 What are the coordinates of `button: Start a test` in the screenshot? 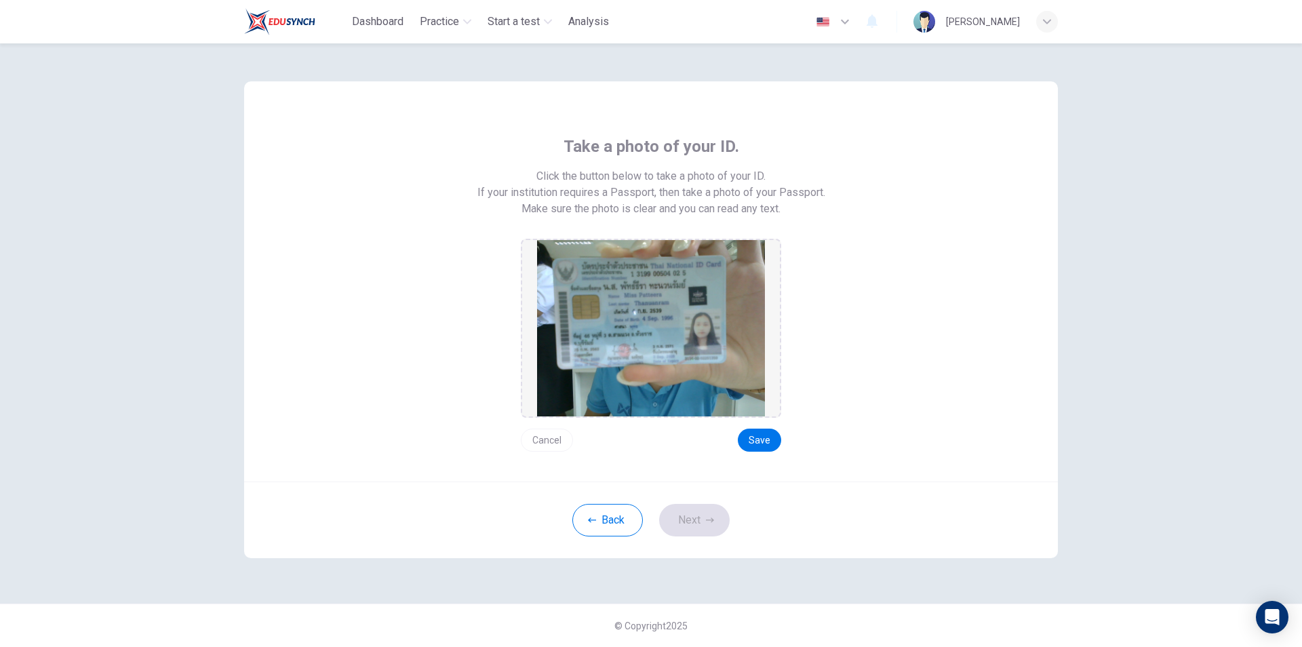 It's located at (519, 22).